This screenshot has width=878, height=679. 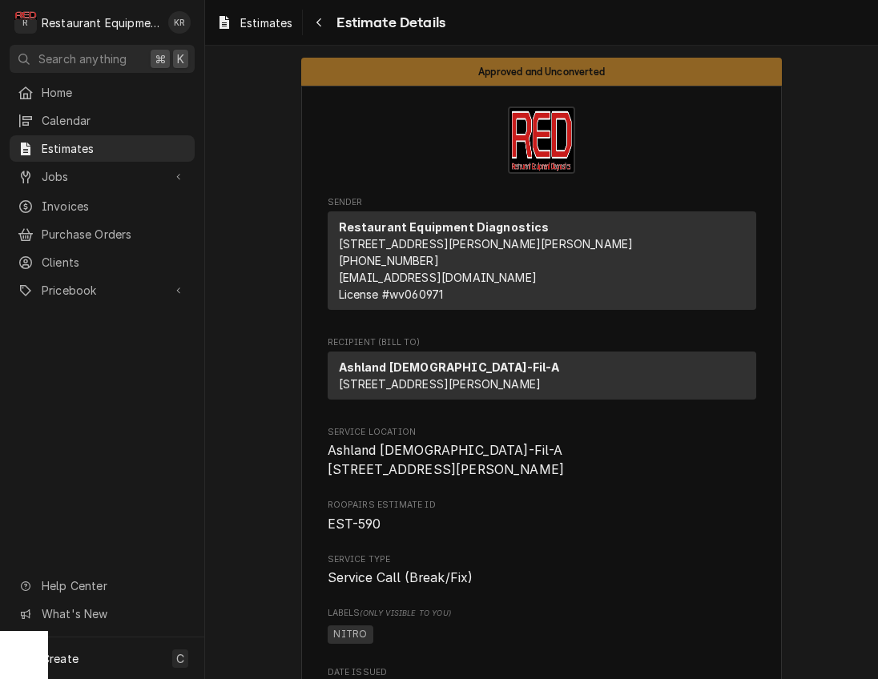 I want to click on span: Estimate Details, so click(x=389, y=22).